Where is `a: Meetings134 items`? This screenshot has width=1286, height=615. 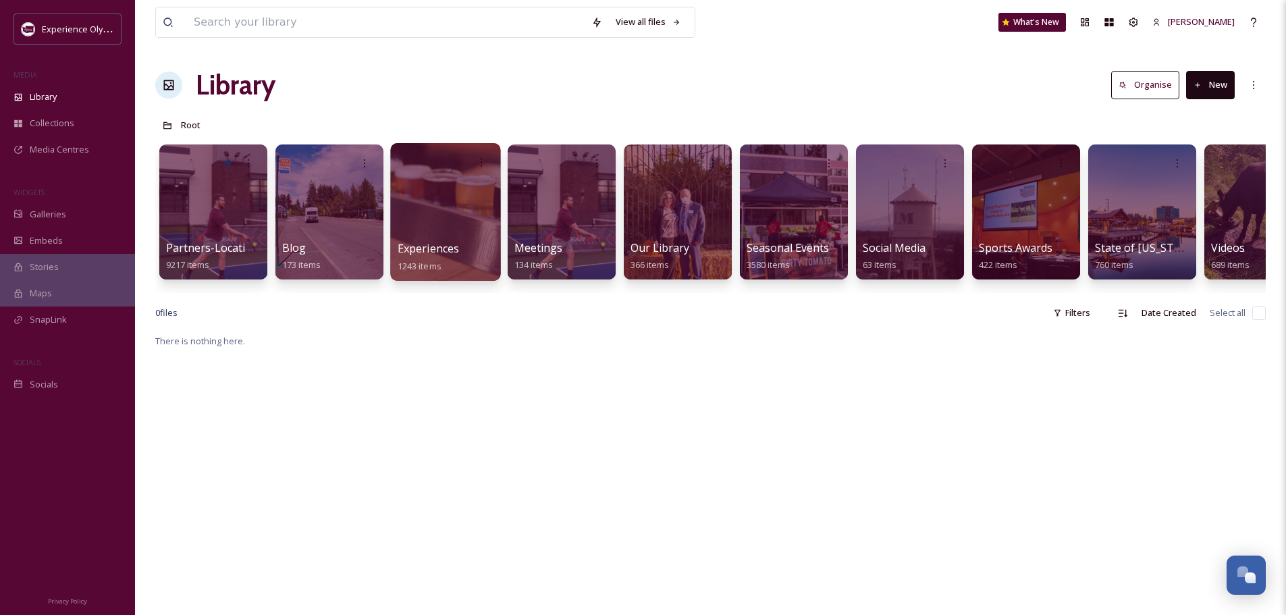
a: Meetings134 items is located at coordinates (538, 256).